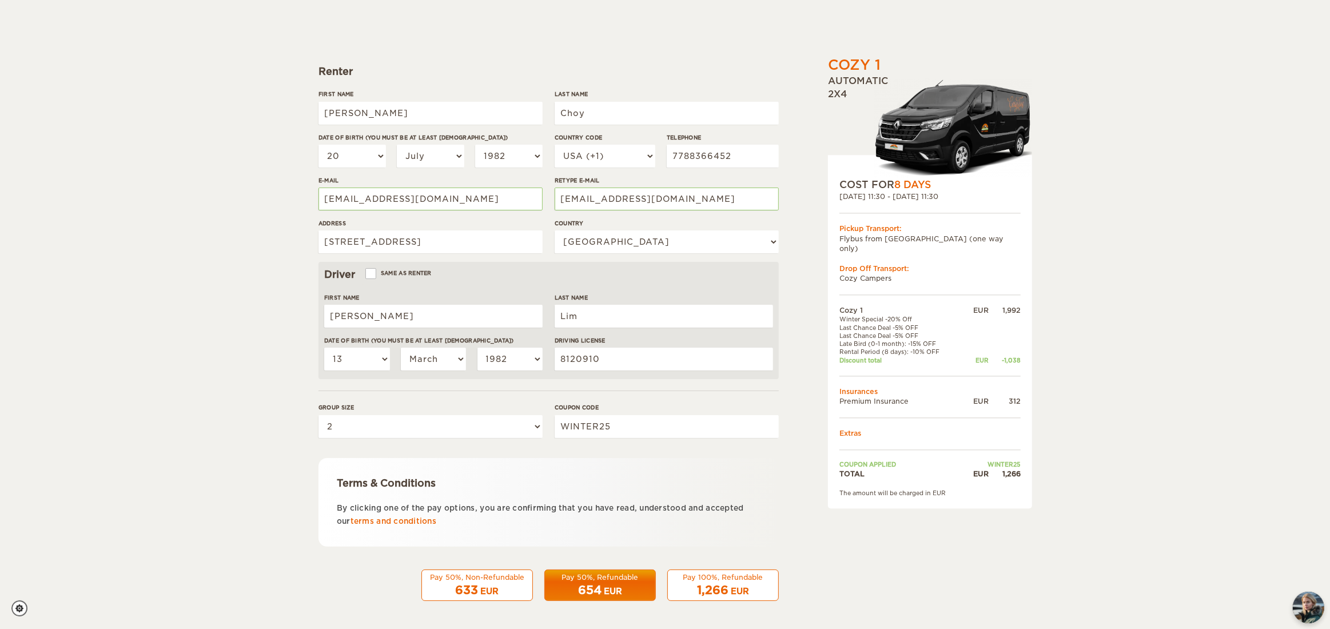 The width and height of the screenshot is (1330, 629). What do you see at coordinates (900, 320) in the screenshot?
I see `td: Winter Special -20% Off` at bounding box center [900, 320].